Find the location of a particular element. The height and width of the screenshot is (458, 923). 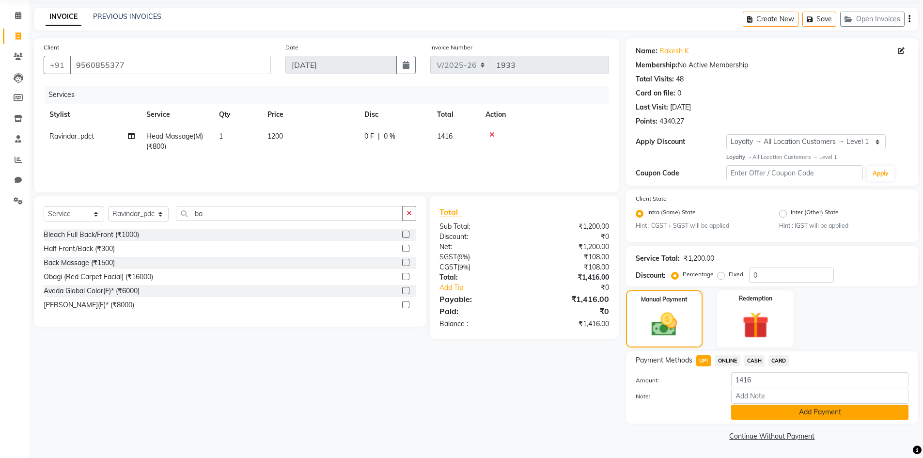

label: Client State is located at coordinates (651, 199).